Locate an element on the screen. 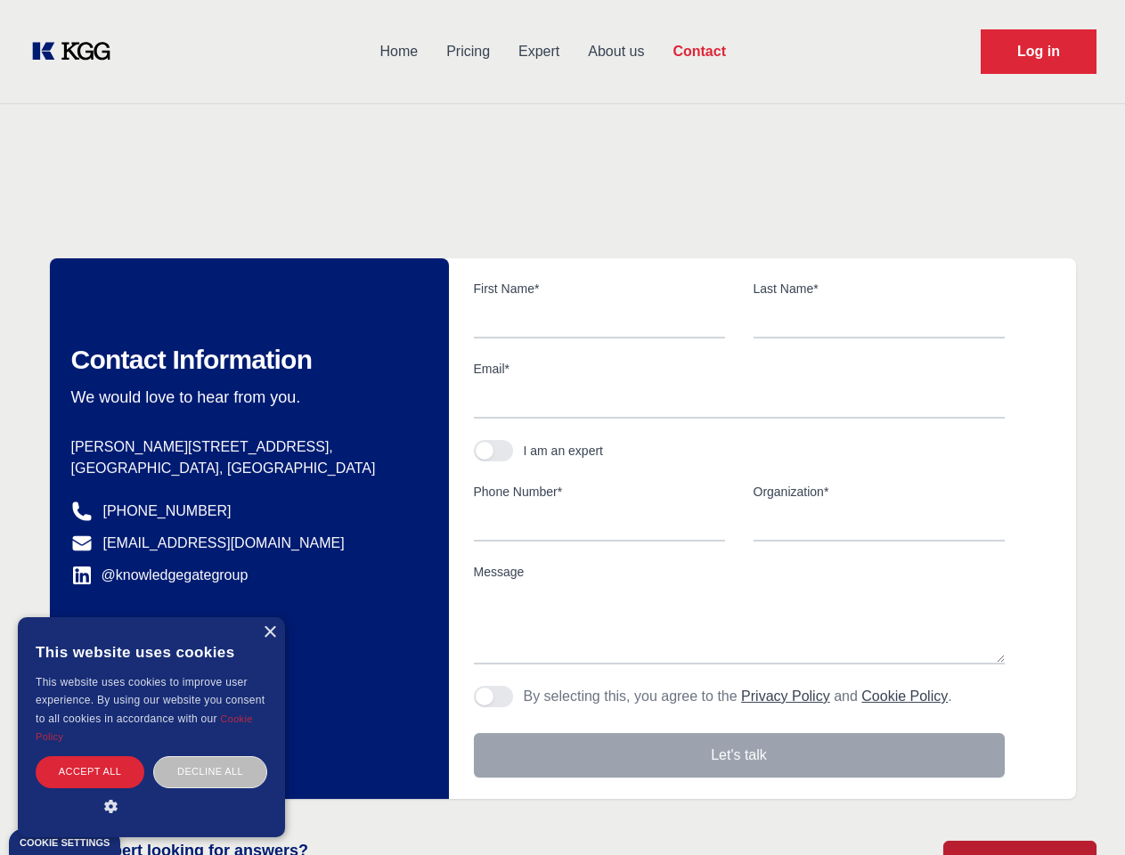  div: Accept all is located at coordinates (90, 771).